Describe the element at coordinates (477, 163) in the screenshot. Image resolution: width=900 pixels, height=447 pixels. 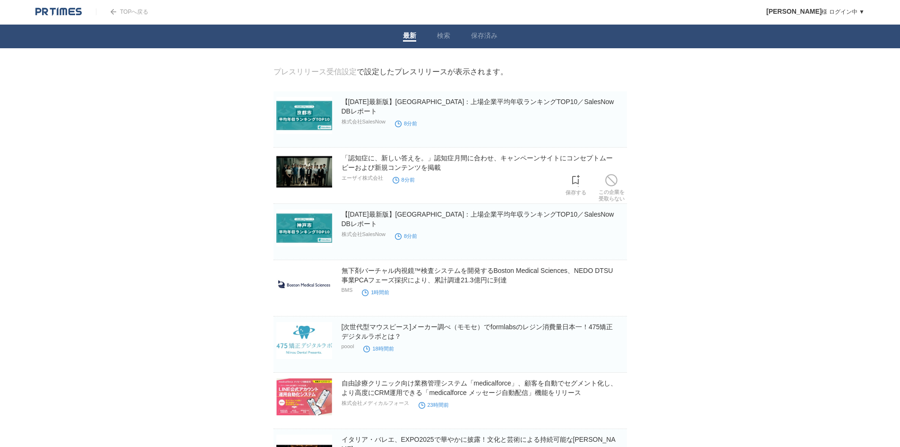
I see `a: 「認知症に、新しい答えを。」認知症月間に合わせ、キャンペーンサイトにコンセプトムービーおよび新規コンテンツを掲載` at that location.